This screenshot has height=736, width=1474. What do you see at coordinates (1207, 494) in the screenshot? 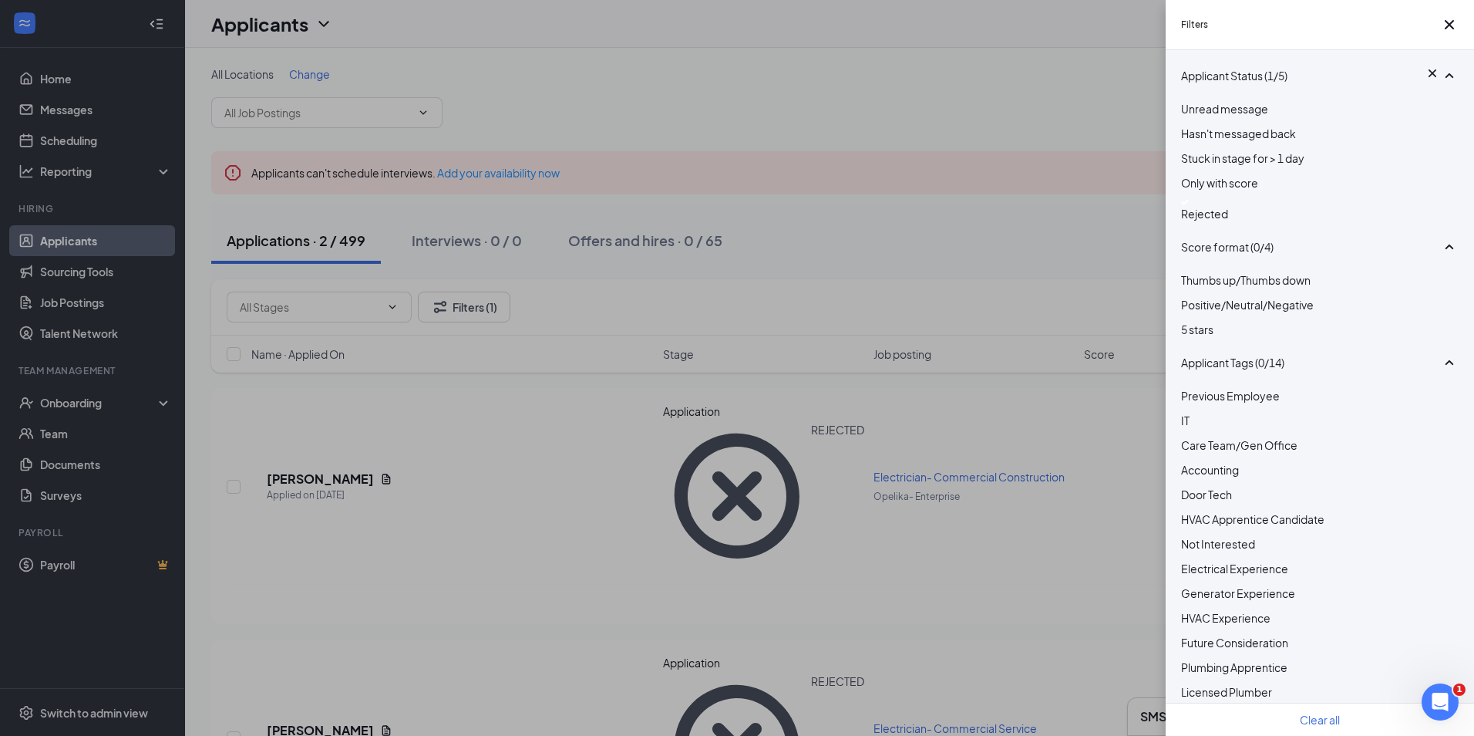
I see `span: Door Tech` at bounding box center [1207, 494].